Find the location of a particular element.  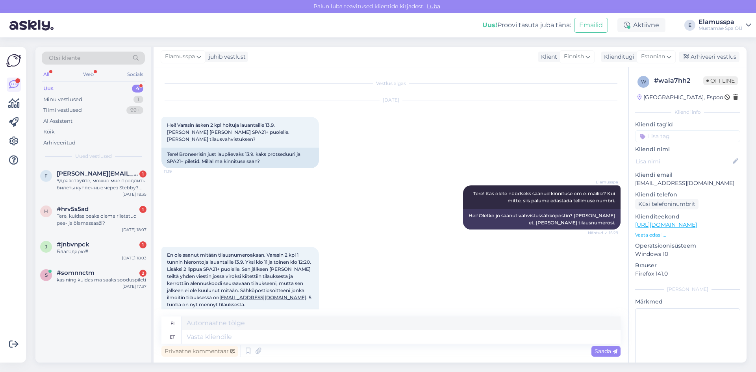

div: All is located at coordinates (46, 74).